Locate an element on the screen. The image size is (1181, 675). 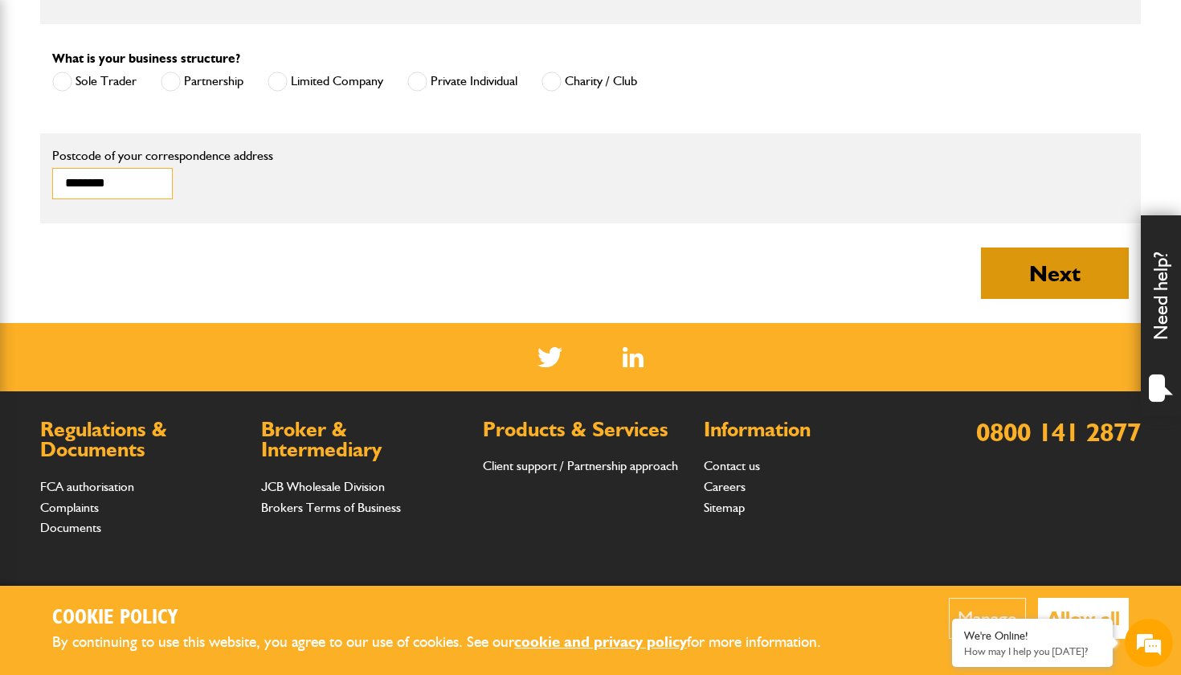
img: d_20077148190_company_1631870298795_20077148190 is located at coordinates (47, 100).